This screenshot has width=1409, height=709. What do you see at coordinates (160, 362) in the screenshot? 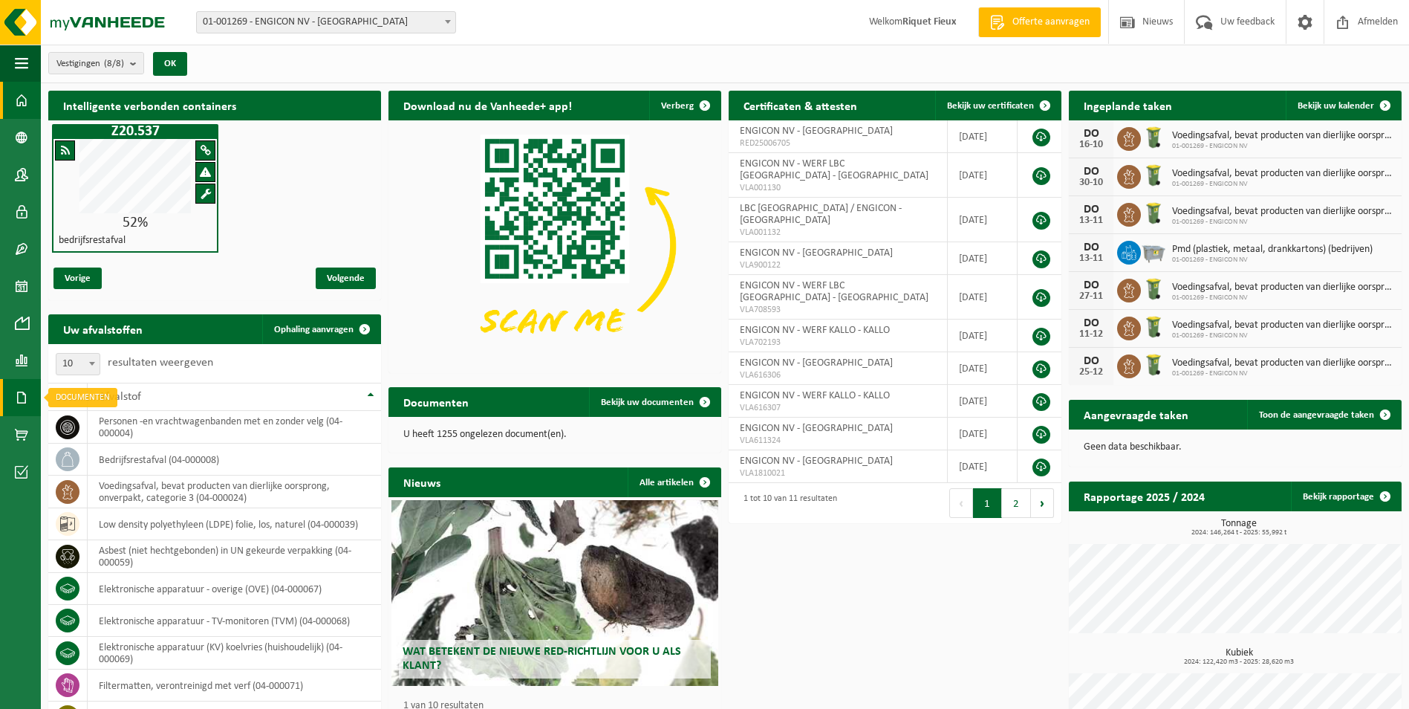
I see `label: resultaten weergeven` at bounding box center [160, 362].